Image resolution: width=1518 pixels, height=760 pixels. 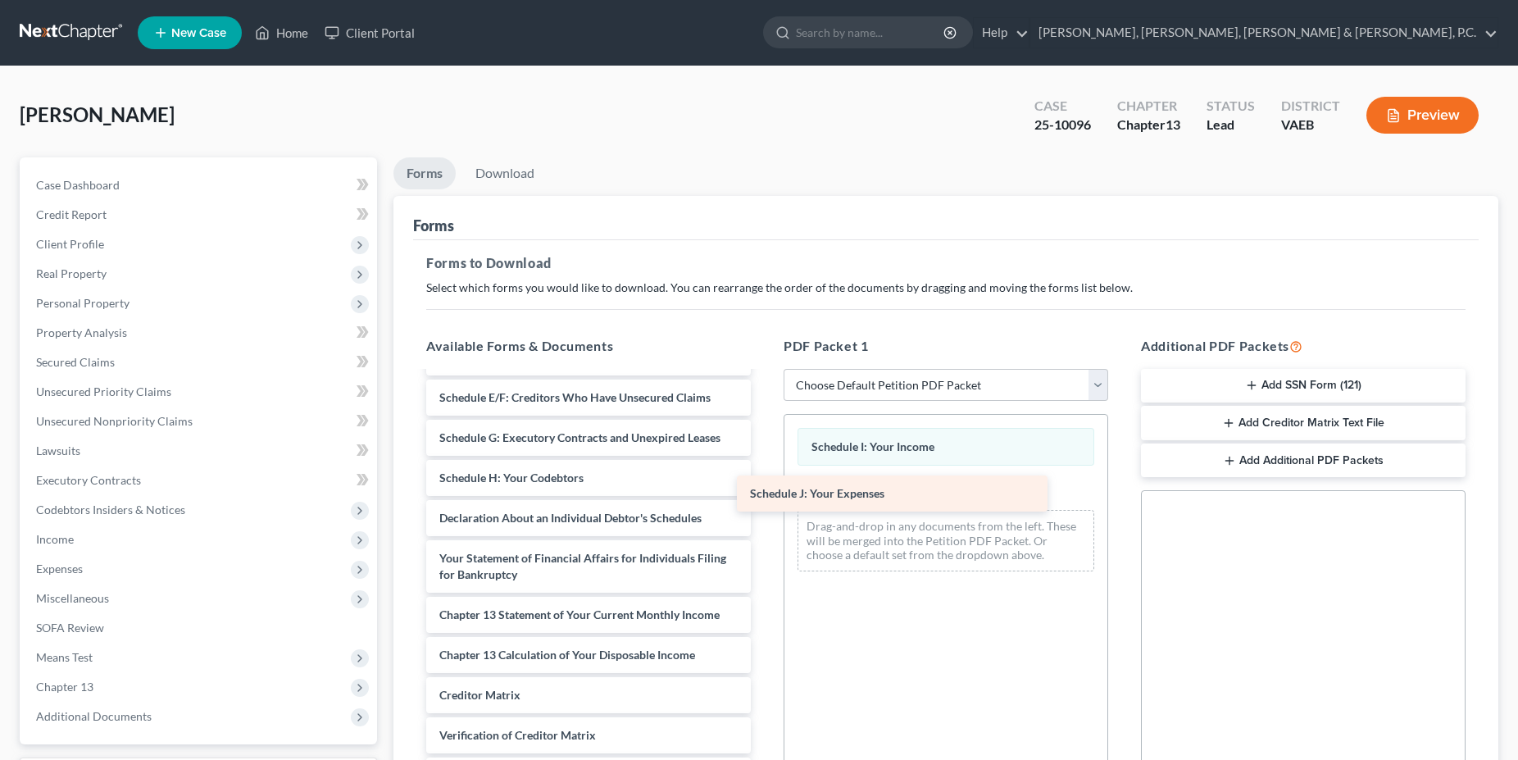 I want to click on span: Lawsuits, so click(x=58, y=450).